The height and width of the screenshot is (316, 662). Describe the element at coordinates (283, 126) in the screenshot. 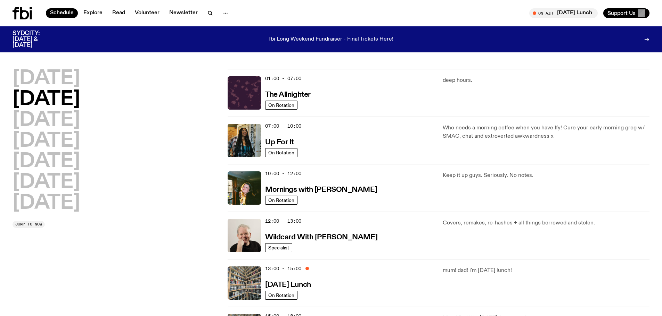

I see `span: 07:00 - 10:00` at that location.